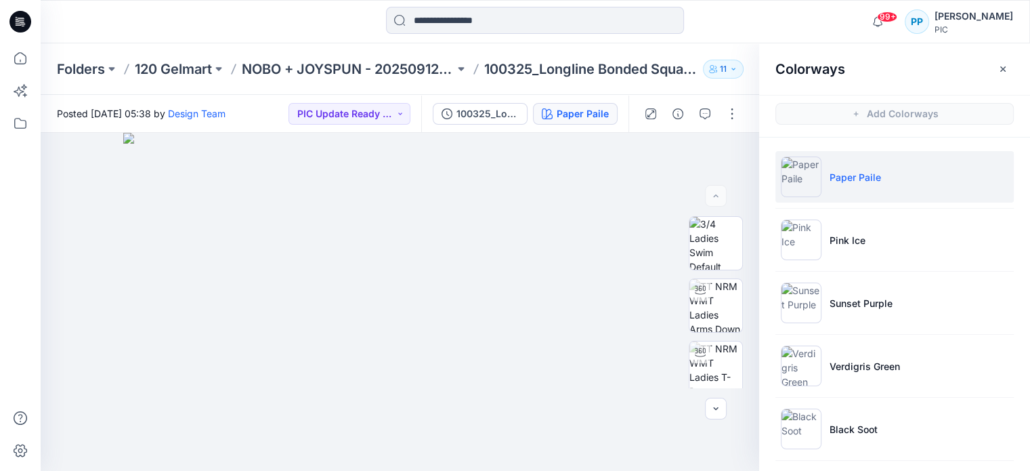 The height and width of the screenshot is (471, 1030). Describe the element at coordinates (480, 114) in the screenshot. I see `button: 100325_Longline Bonded Square Neck Bra` at that location.